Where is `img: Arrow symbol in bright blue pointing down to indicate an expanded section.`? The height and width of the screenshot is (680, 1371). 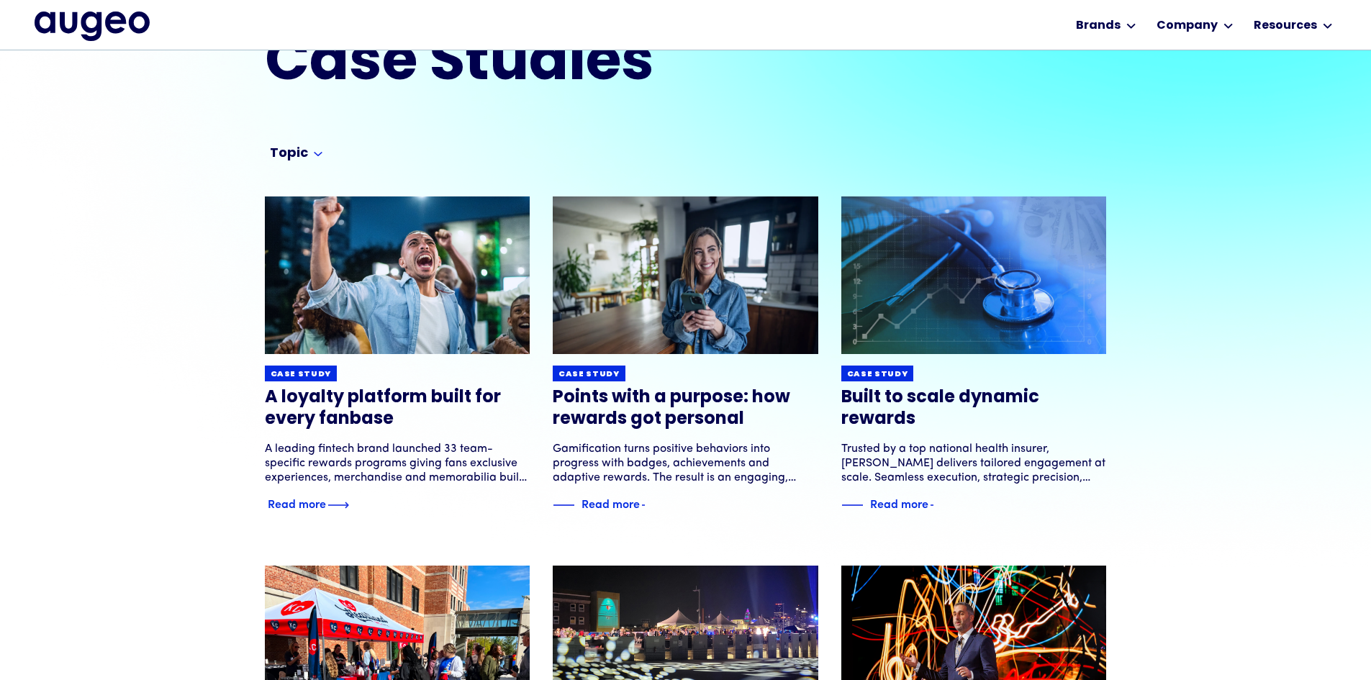 img: Arrow symbol in bright blue pointing down to indicate an expanded section. is located at coordinates (318, 154).